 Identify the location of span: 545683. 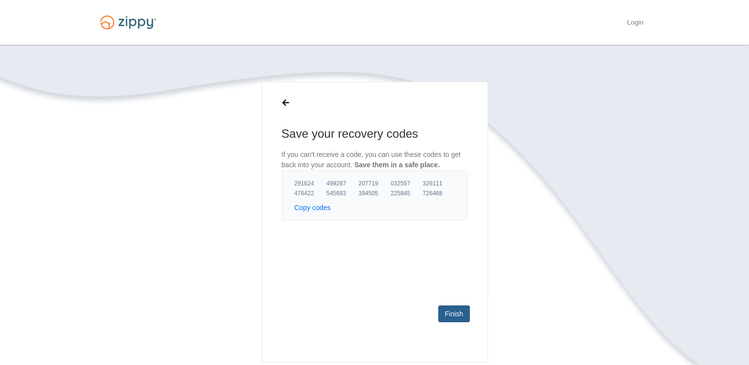
(342, 194).